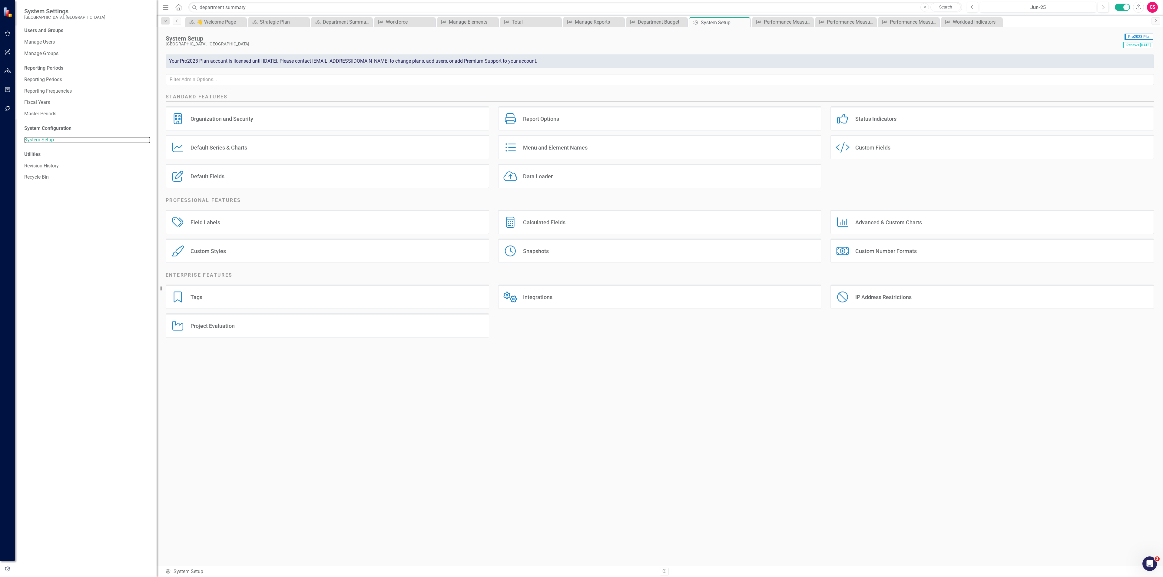 Image resolution: width=1163 pixels, height=577 pixels. I want to click on a: Performance Measure Detail (Review), so click(783, 22).